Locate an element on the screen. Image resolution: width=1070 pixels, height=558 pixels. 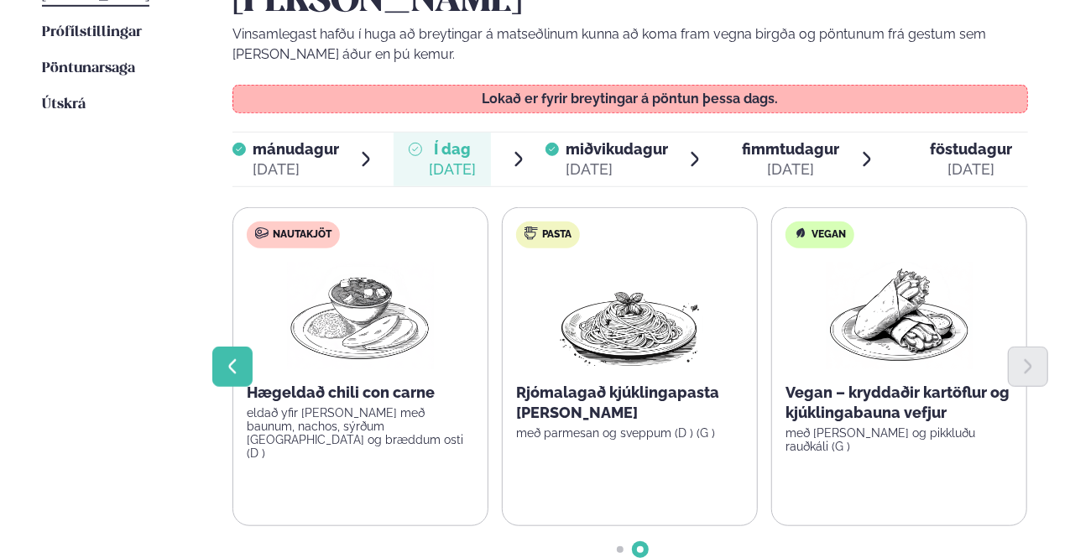
span: Í dag is located at coordinates (453, 149).